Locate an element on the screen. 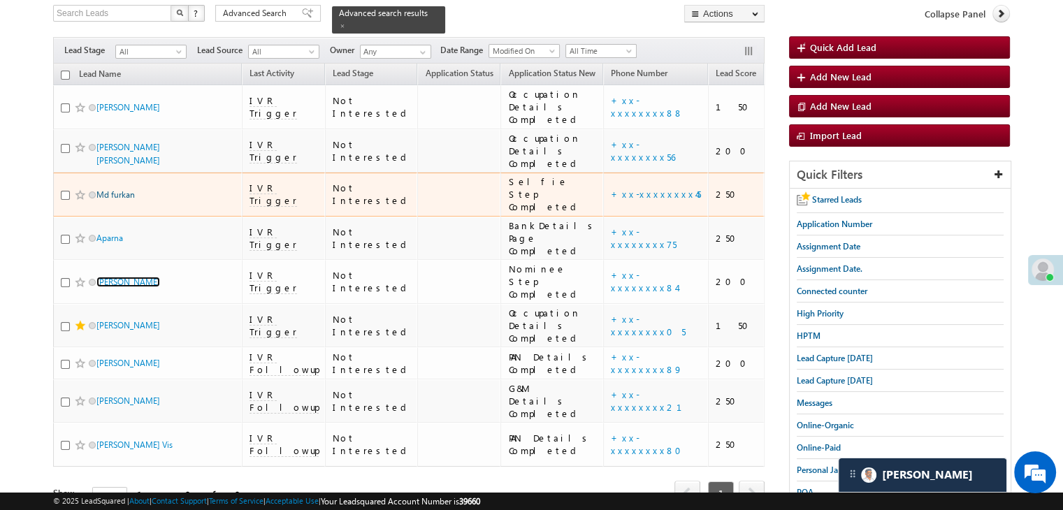 The width and height of the screenshot is (1063, 510). a: Terms of Service is located at coordinates (236, 500).